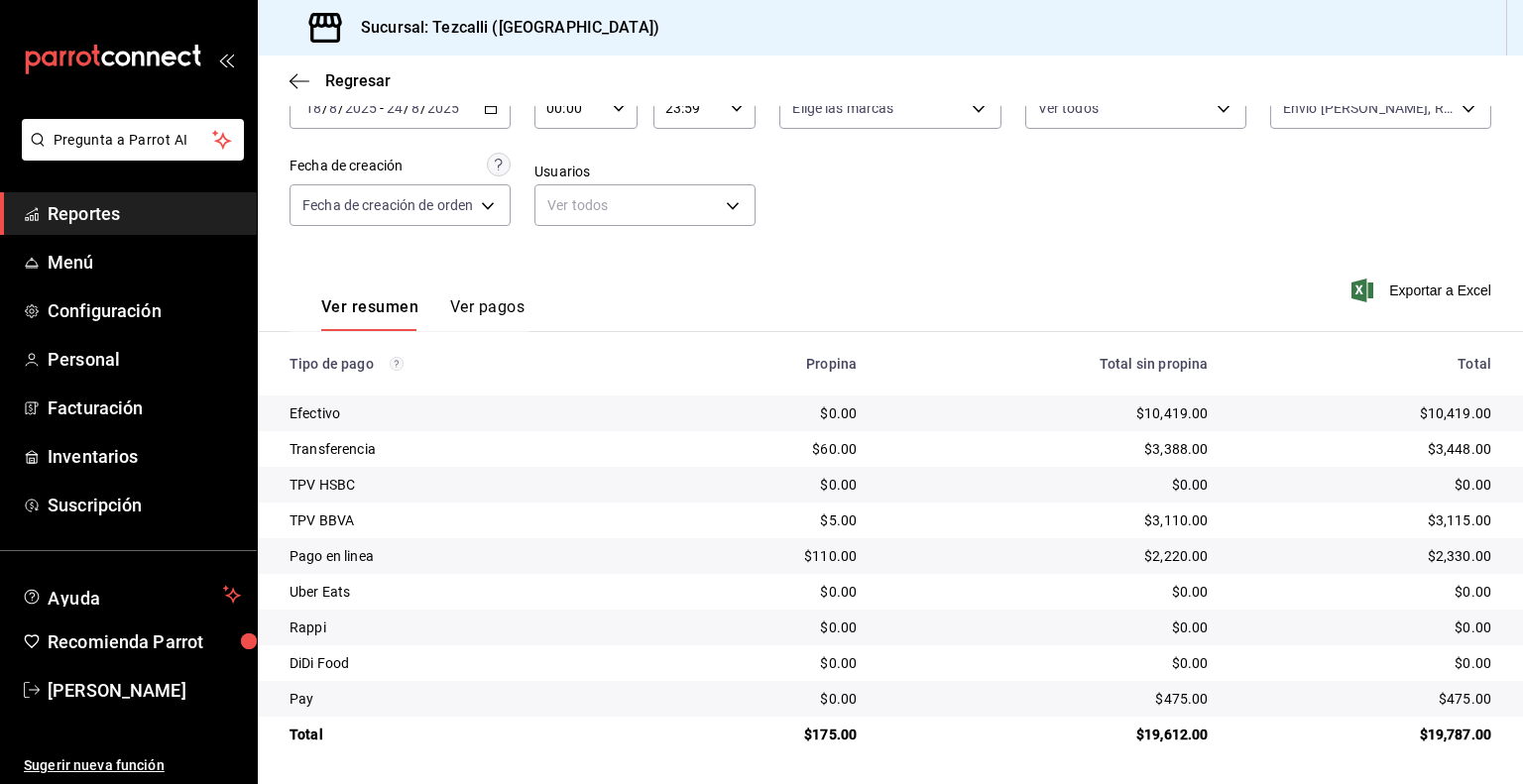  I want to click on span: Ayuda, so click(131, 594).